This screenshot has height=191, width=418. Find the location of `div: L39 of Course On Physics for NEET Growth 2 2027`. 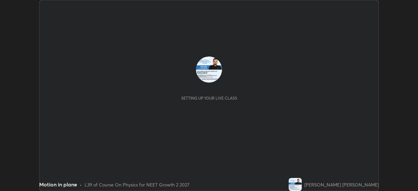

div: L39 of Course On Physics for NEET Growth 2 2027 is located at coordinates (137, 185).